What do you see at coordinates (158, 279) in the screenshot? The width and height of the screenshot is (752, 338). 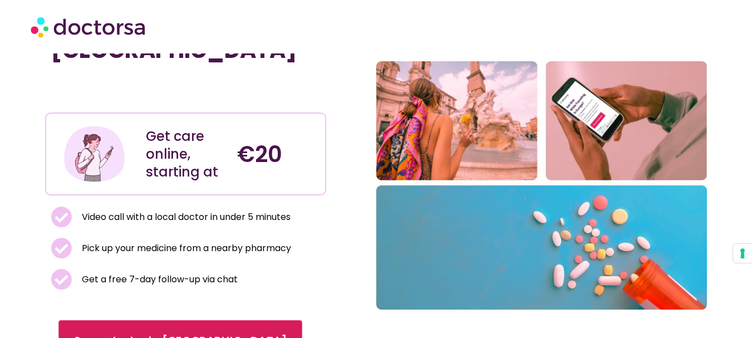 I see `span: Get a free 7-day follow-up via chat` at bounding box center [158, 279].